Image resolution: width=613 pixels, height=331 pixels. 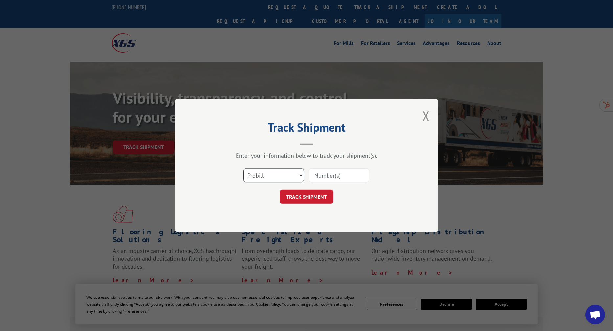 I want to click on div: Open chat, so click(x=596, y=315).